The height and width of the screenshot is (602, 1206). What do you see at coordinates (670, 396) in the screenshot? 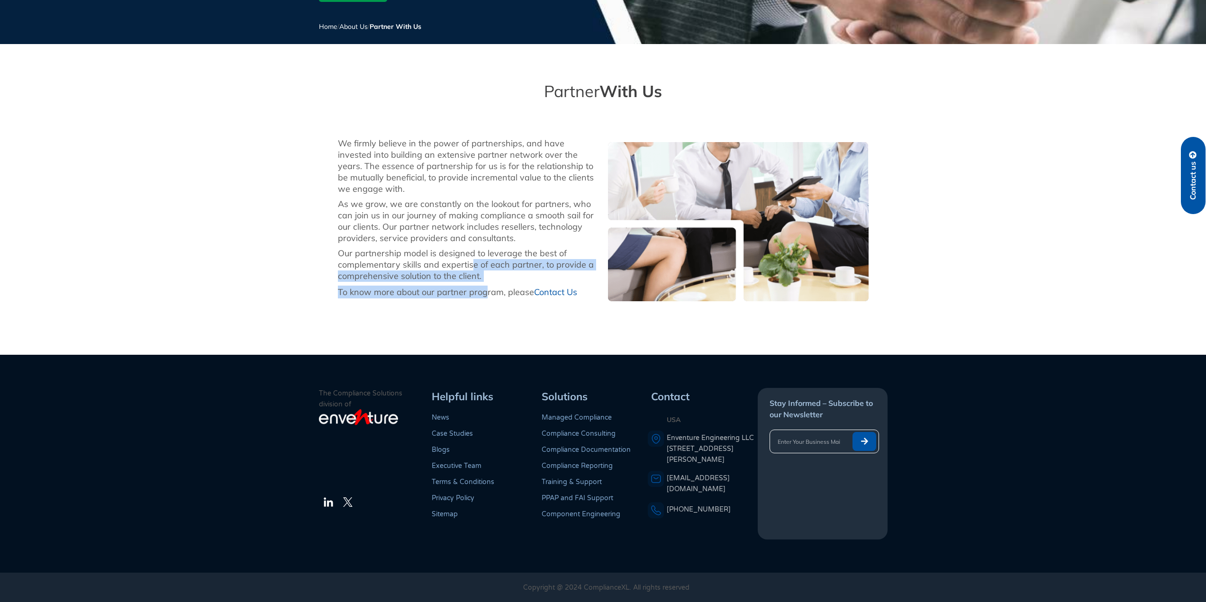
I see `span: Contact` at bounding box center [670, 396].